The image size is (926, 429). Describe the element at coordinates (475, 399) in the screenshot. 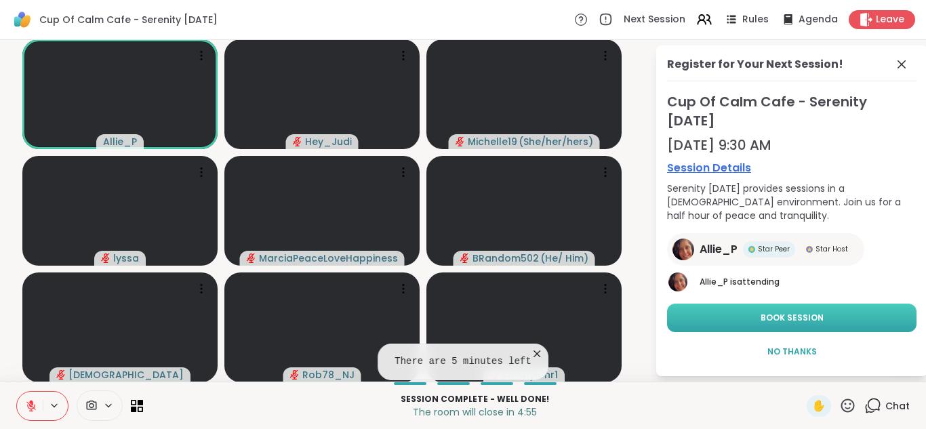

I see `p: Session Complete - well done!` at that location.